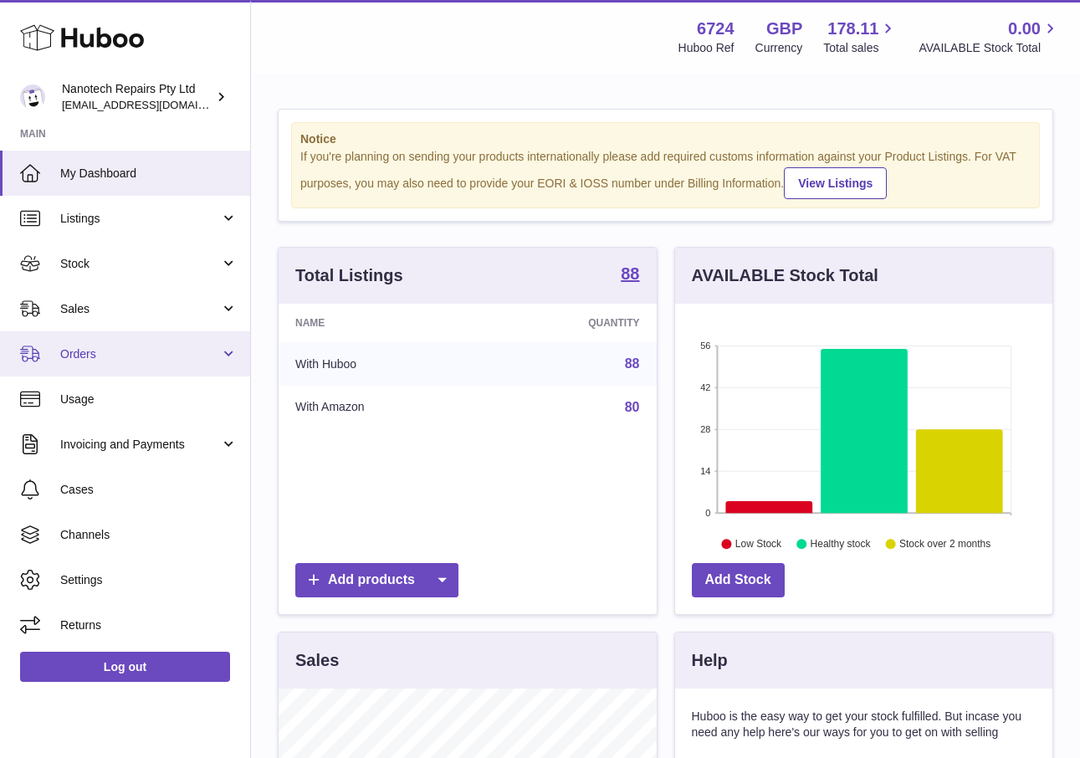 The width and height of the screenshot is (1080, 758). Describe the element at coordinates (758, 544) in the screenshot. I see `text: Low Stock` at that location.